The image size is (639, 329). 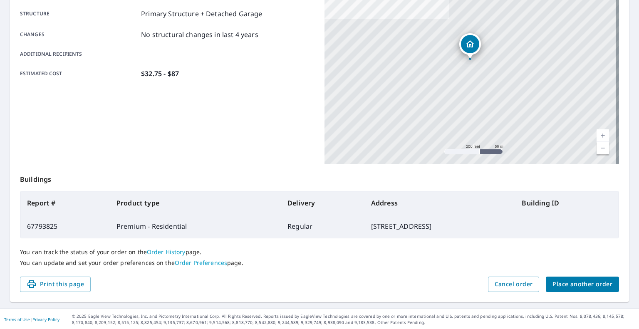 What do you see at coordinates (55, 284) in the screenshot?
I see `button: Print this page` at bounding box center [55, 284].